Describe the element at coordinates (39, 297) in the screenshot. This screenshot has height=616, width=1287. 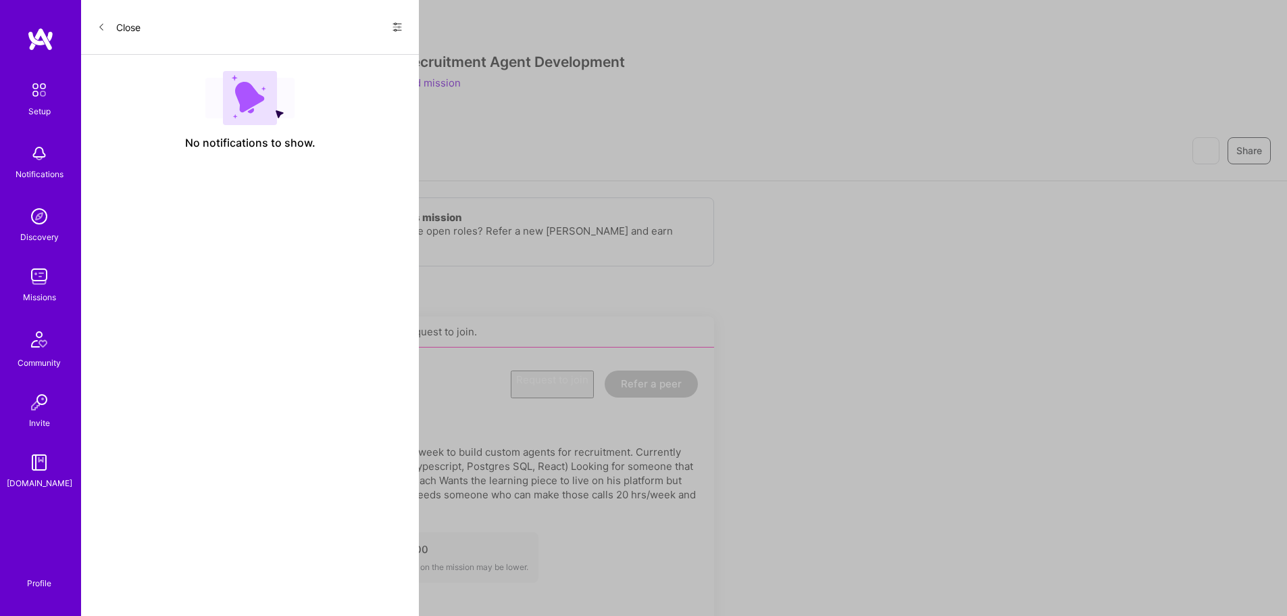
I see `div: Missions` at that location.